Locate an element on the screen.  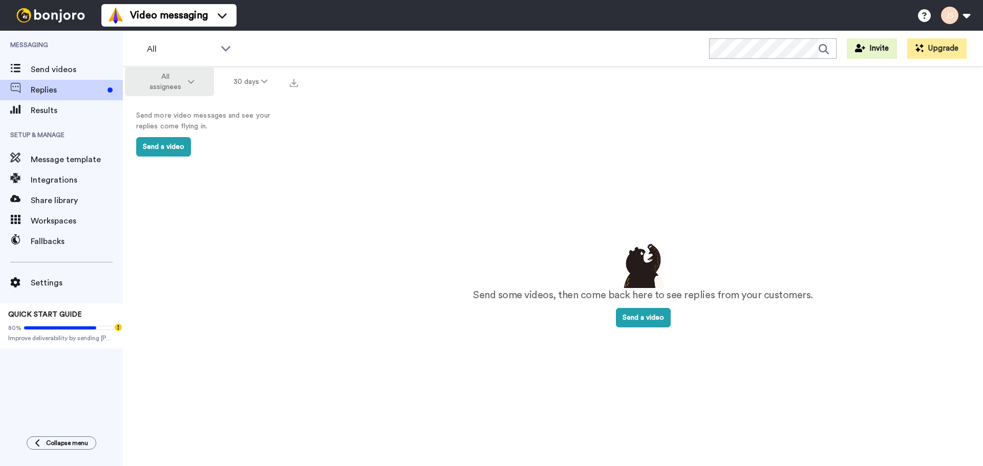
span: QUICK START GUIDE is located at coordinates (45, 315).